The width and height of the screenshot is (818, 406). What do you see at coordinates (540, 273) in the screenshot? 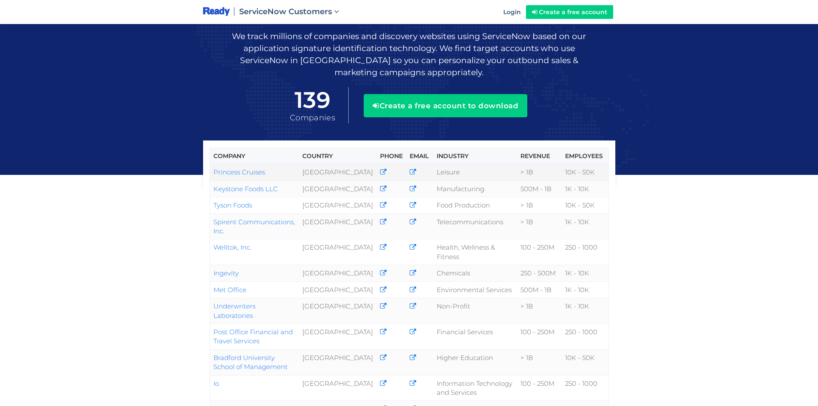
I see `td: 250 - 500M` at bounding box center [540, 273].